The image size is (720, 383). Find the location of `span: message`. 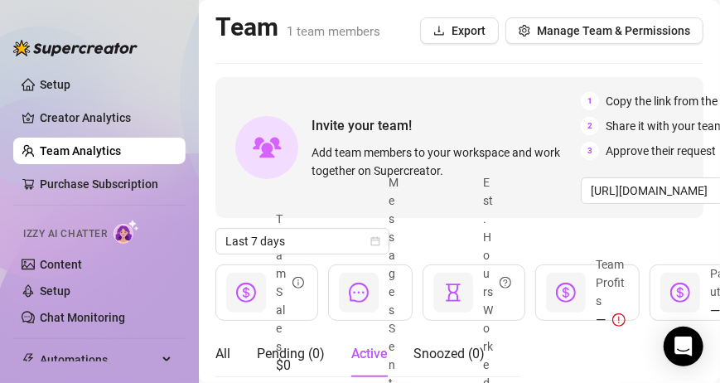

span: message is located at coordinates (359, 293).